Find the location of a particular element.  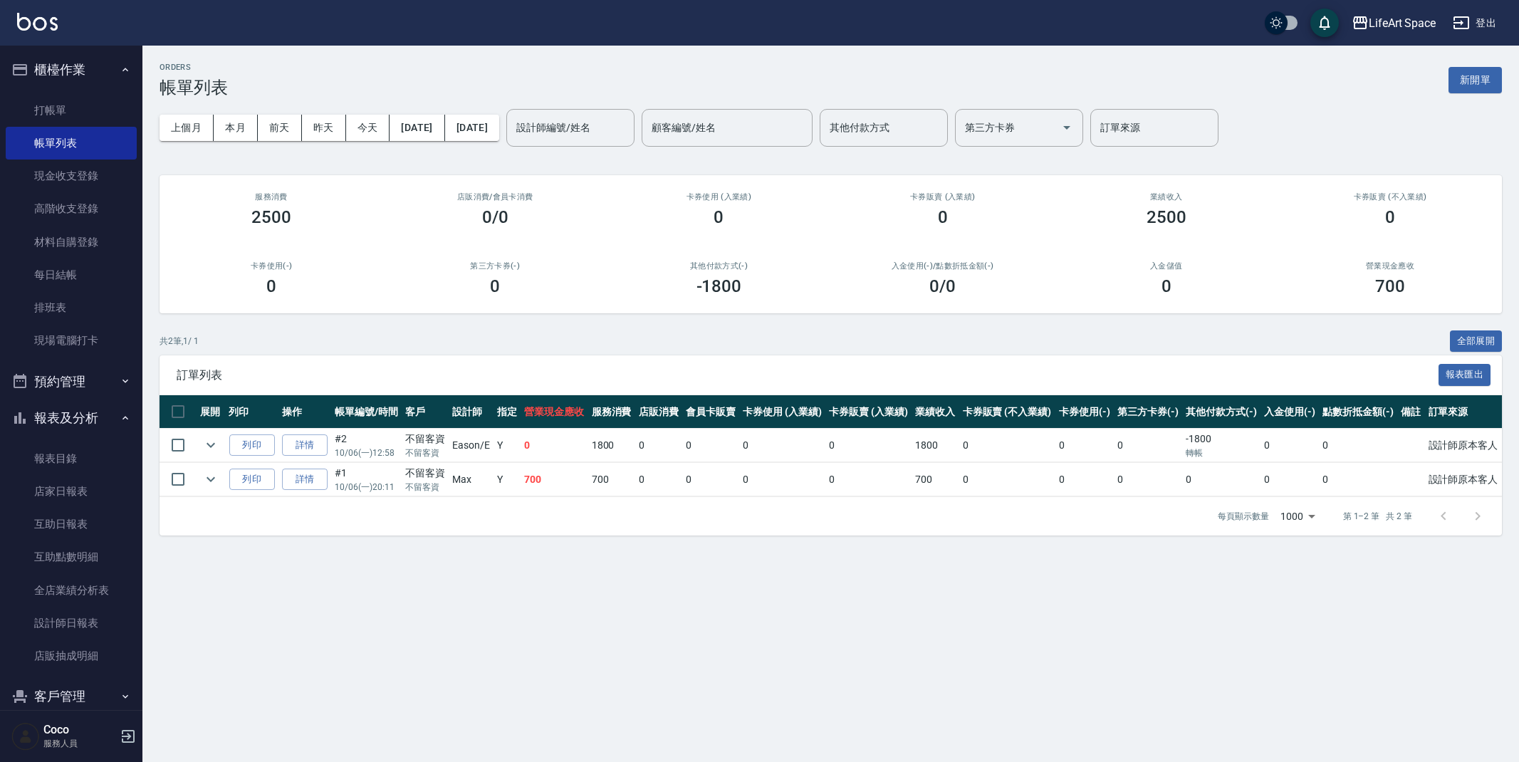

td: -1800 is located at coordinates (1221, 445).